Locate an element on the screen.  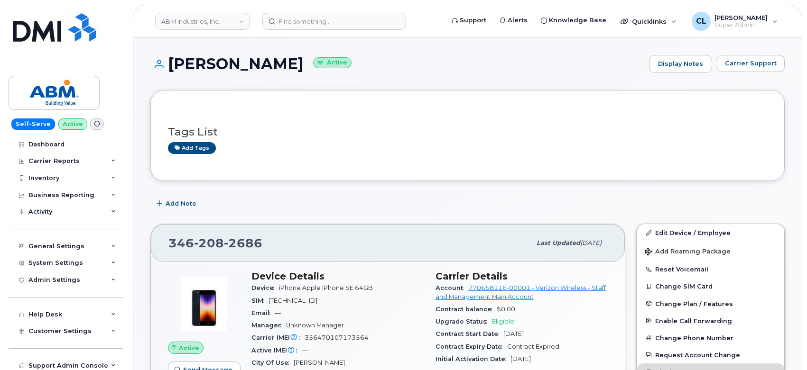
span: Manager is located at coordinates (268, 325).